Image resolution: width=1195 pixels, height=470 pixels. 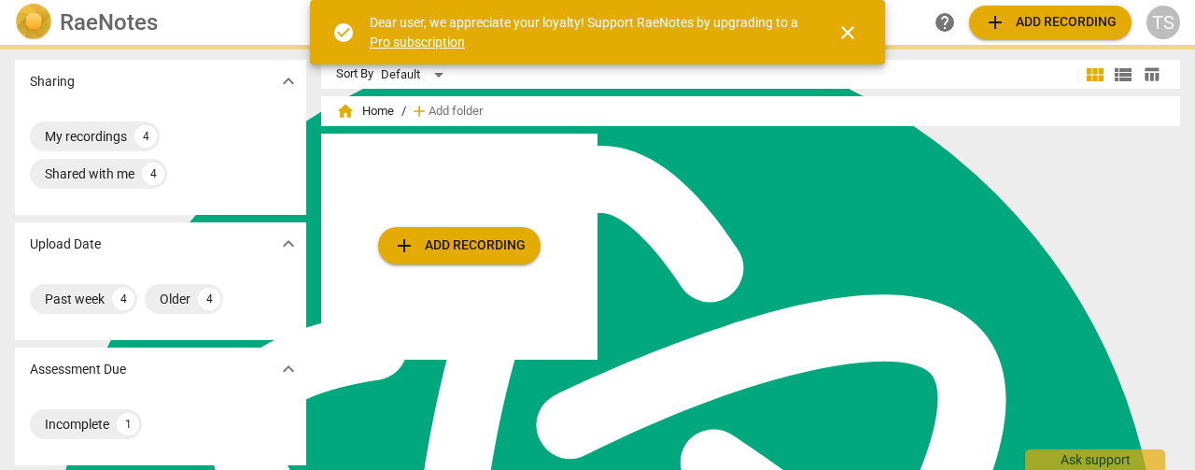 I want to click on span: home, so click(x=346, y=111).